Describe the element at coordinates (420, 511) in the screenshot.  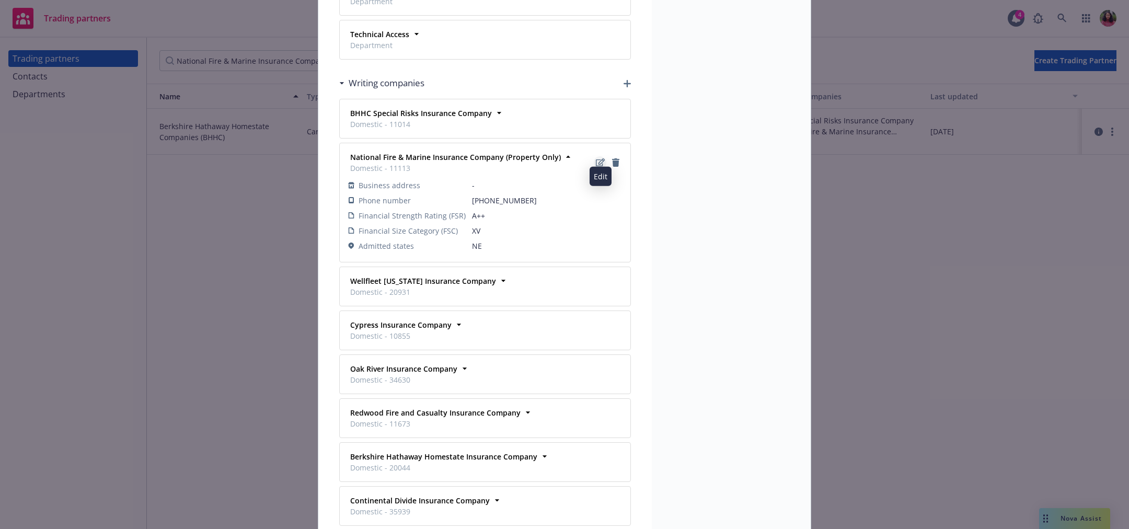
I see `span: Domestic - 35939` at that location.